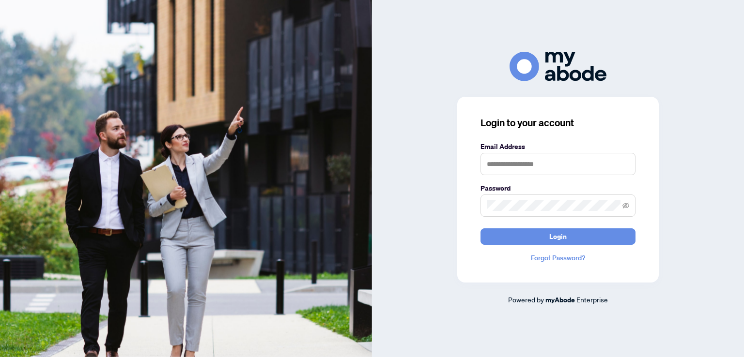 The width and height of the screenshot is (744, 357). I want to click on span: Powered by, so click(526, 300).